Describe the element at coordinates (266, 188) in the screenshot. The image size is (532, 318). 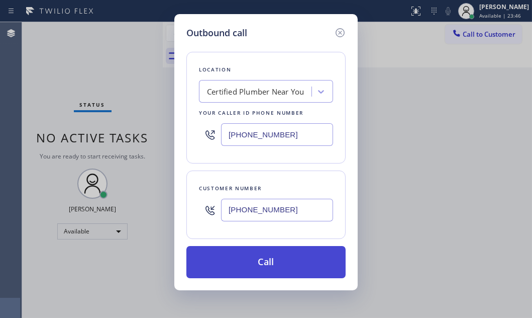
I see `div: Customer number` at that location.